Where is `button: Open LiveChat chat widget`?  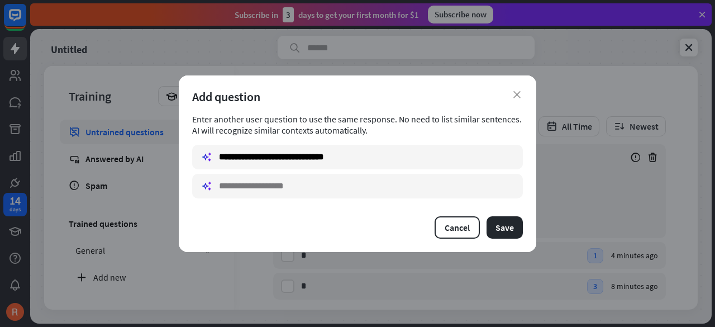
button: Open LiveChat chat widget is located at coordinates (26, 21).